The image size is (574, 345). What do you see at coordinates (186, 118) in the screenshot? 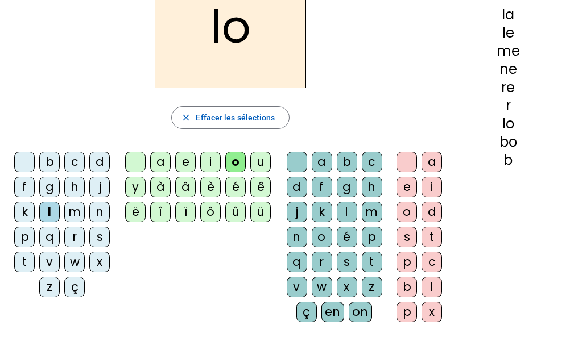
I see `mat-icon: close` at bounding box center [186, 118].